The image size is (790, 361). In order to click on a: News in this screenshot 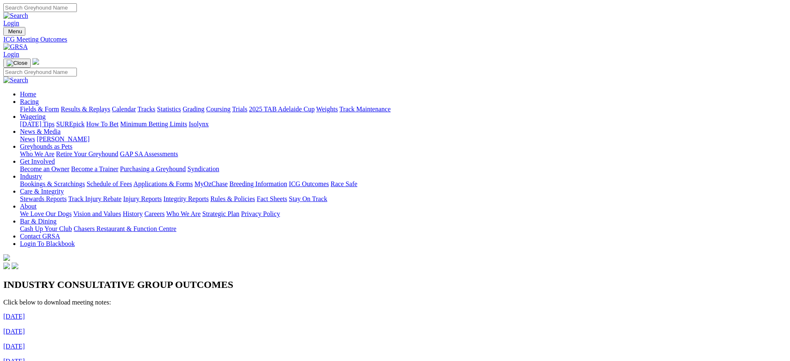, I will do `click(27, 139)`.